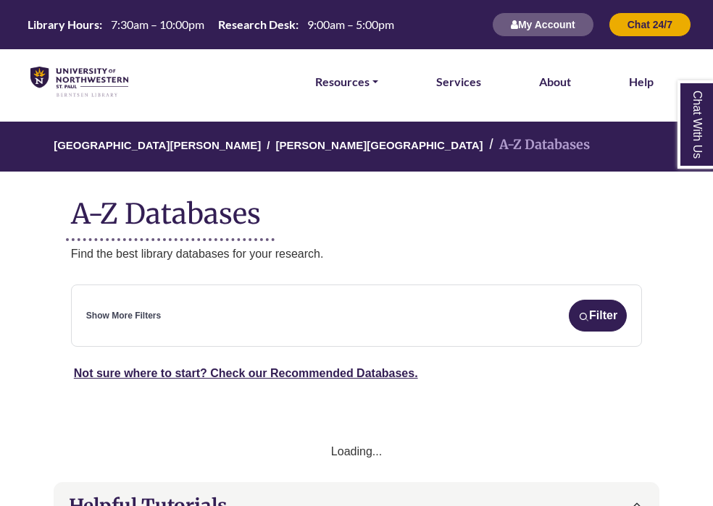  Describe the element at coordinates (246, 373) in the screenshot. I see `a: Not sure where to start? Check our Recommended Databases.` at that location.